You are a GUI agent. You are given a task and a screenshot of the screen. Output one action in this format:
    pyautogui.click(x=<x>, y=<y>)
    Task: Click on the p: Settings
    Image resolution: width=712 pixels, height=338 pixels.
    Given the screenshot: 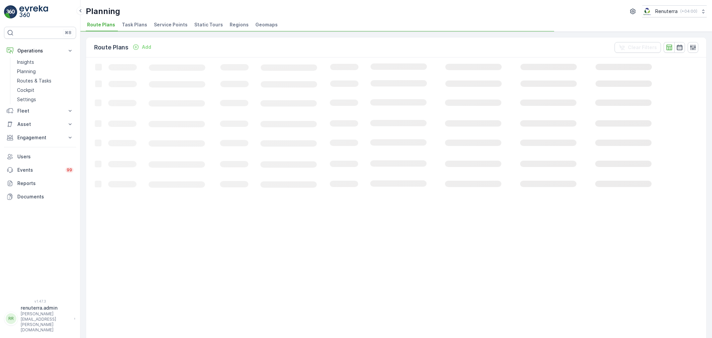 What is the action you would take?
    pyautogui.click(x=26, y=99)
    